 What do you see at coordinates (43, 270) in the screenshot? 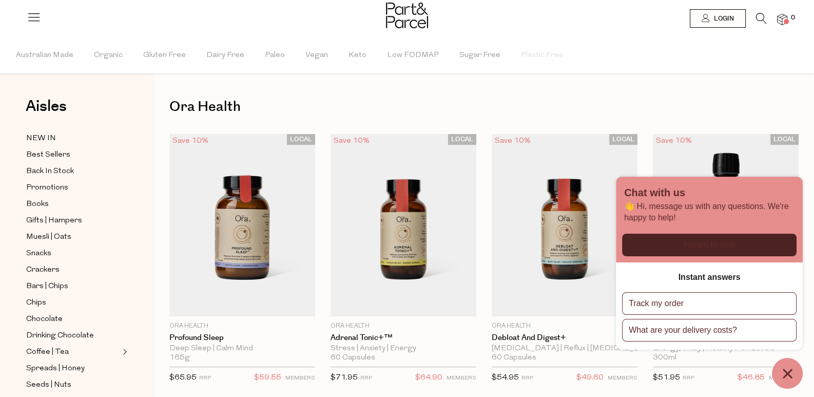
I see `span: Crackers` at bounding box center [43, 270].